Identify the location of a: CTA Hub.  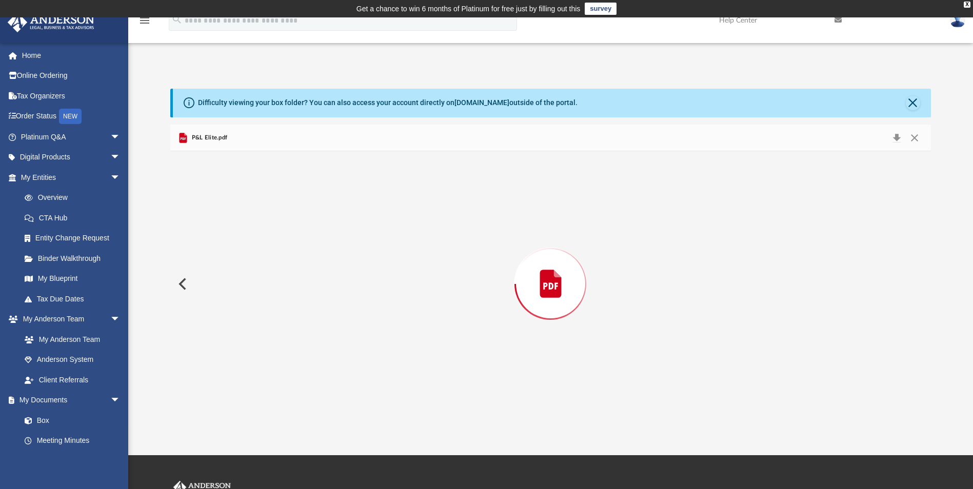
(75, 218).